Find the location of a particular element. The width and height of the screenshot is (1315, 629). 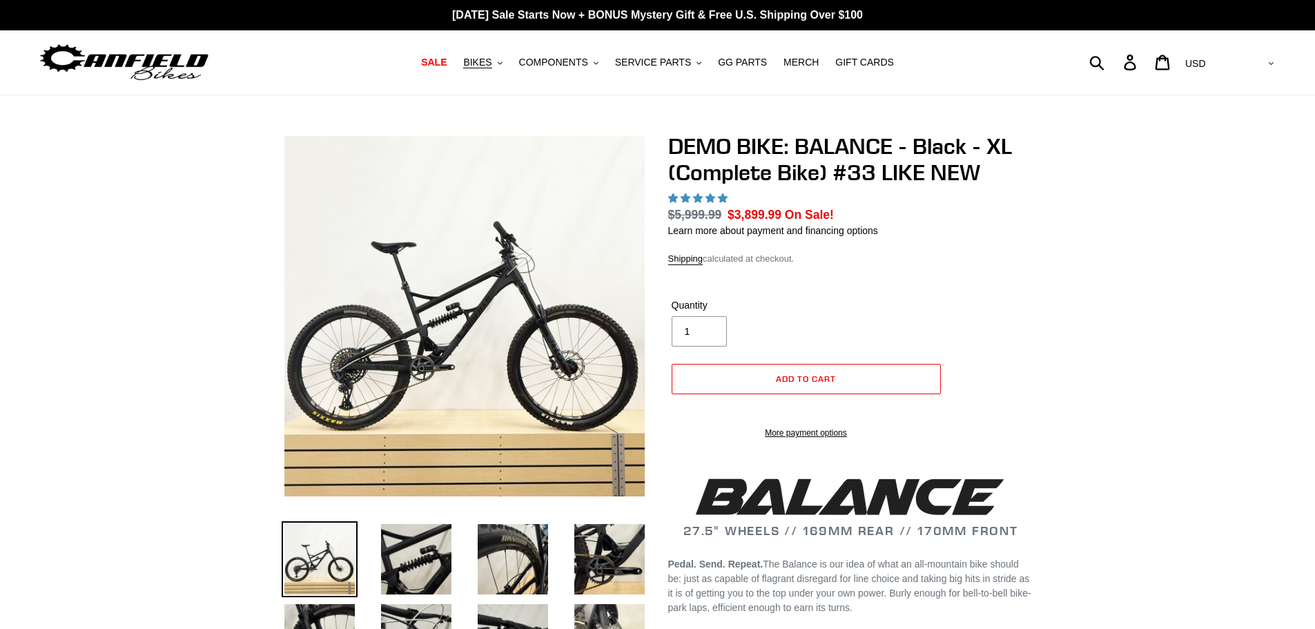

button: BIKES is located at coordinates (483, 62).